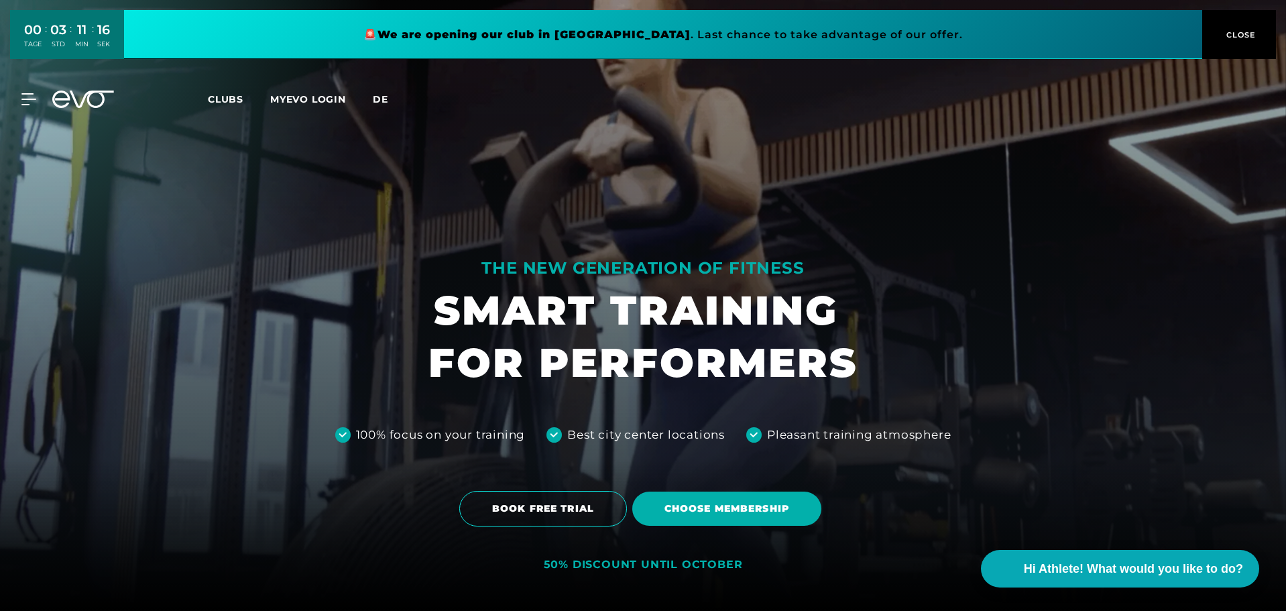  Describe the element at coordinates (33, 44) in the screenshot. I see `div: TAGE` at that location.